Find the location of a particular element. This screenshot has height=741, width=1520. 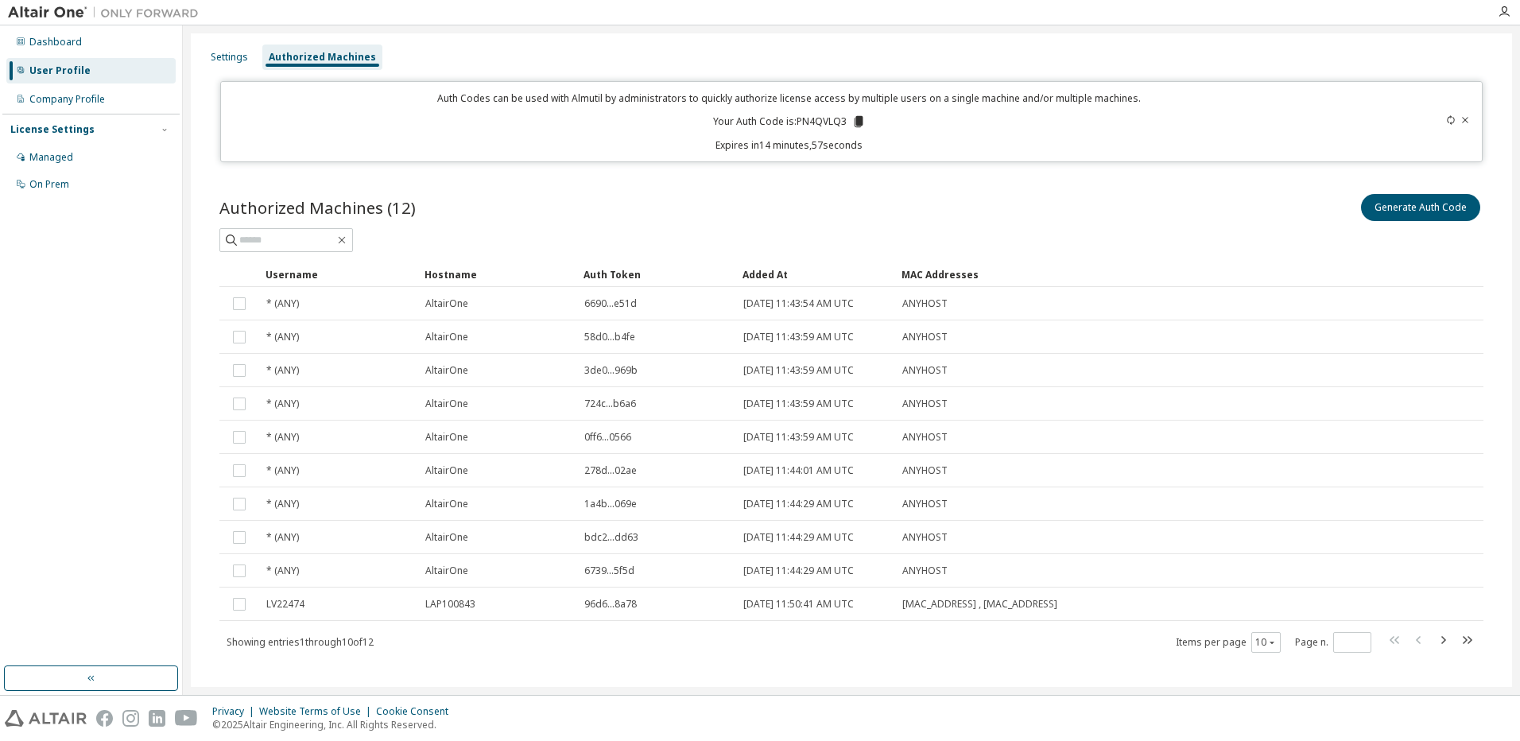

span: 278d...02ae is located at coordinates (611, 471).